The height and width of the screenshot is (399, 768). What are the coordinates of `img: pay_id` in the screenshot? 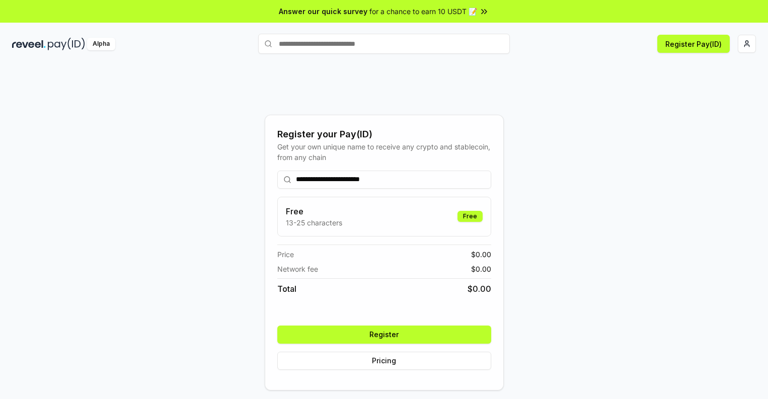 It's located at (66, 44).